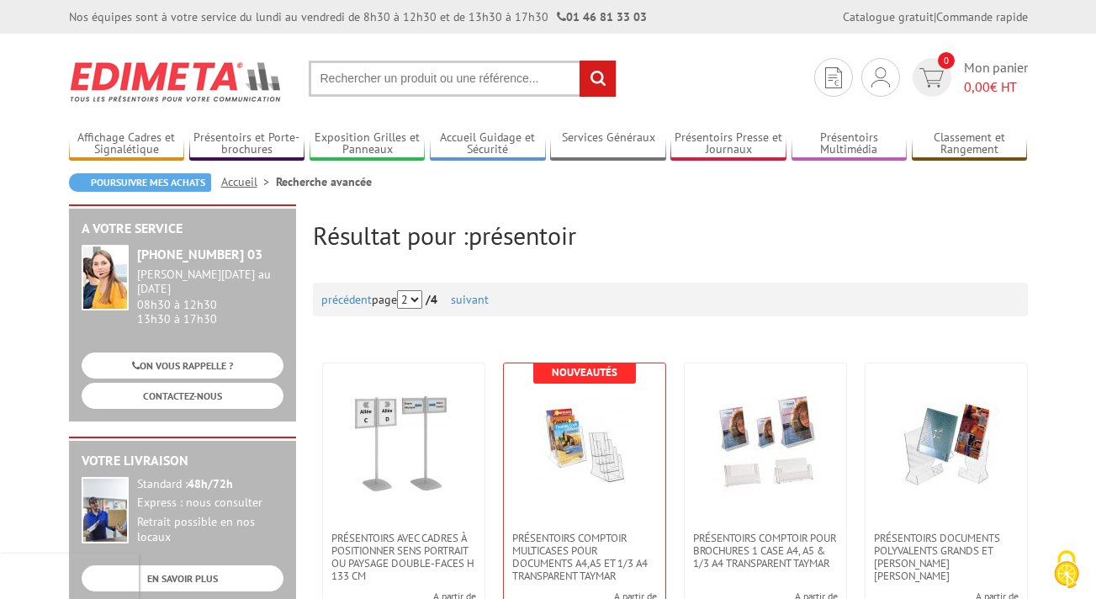 The width and height of the screenshot is (1096, 599). What do you see at coordinates (982, 17) in the screenshot?
I see `a: Commande rapide` at bounding box center [982, 17].